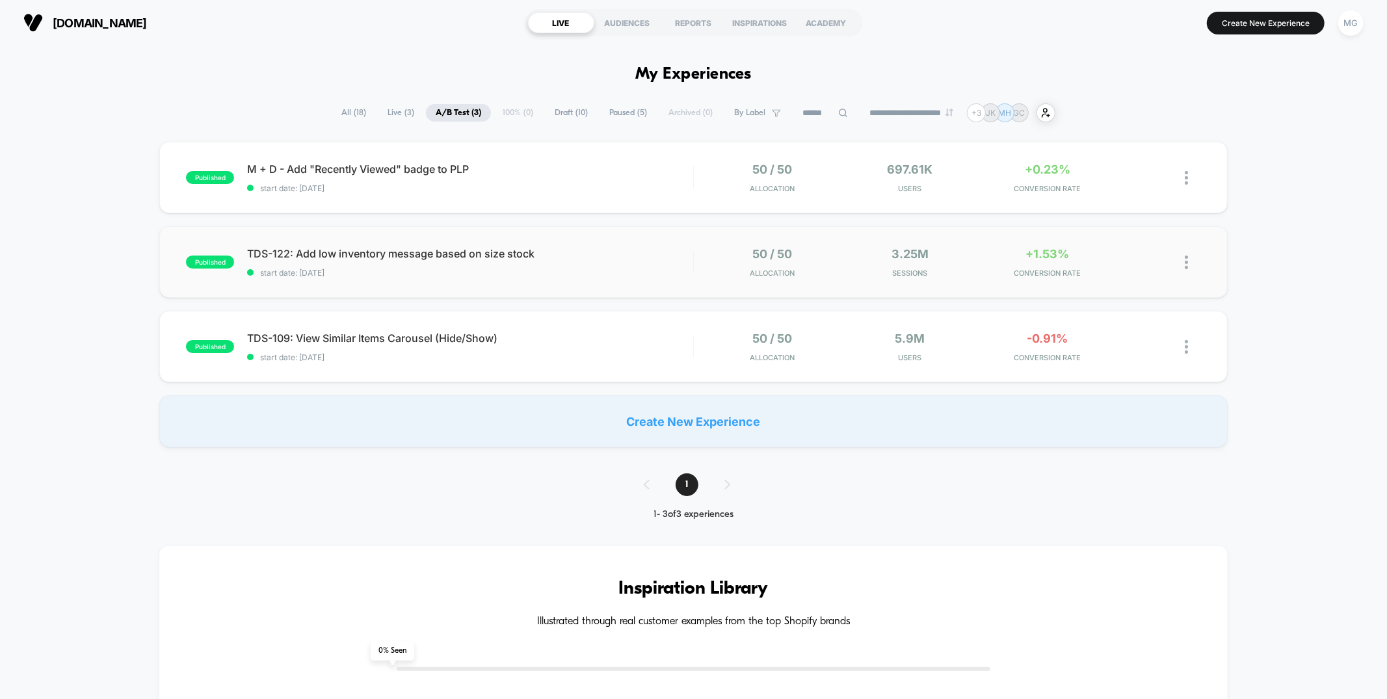 The width and height of the screenshot is (1387, 699). What do you see at coordinates (571, 112) in the screenshot?
I see `span: Draft ( 10 )` at bounding box center [571, 112].